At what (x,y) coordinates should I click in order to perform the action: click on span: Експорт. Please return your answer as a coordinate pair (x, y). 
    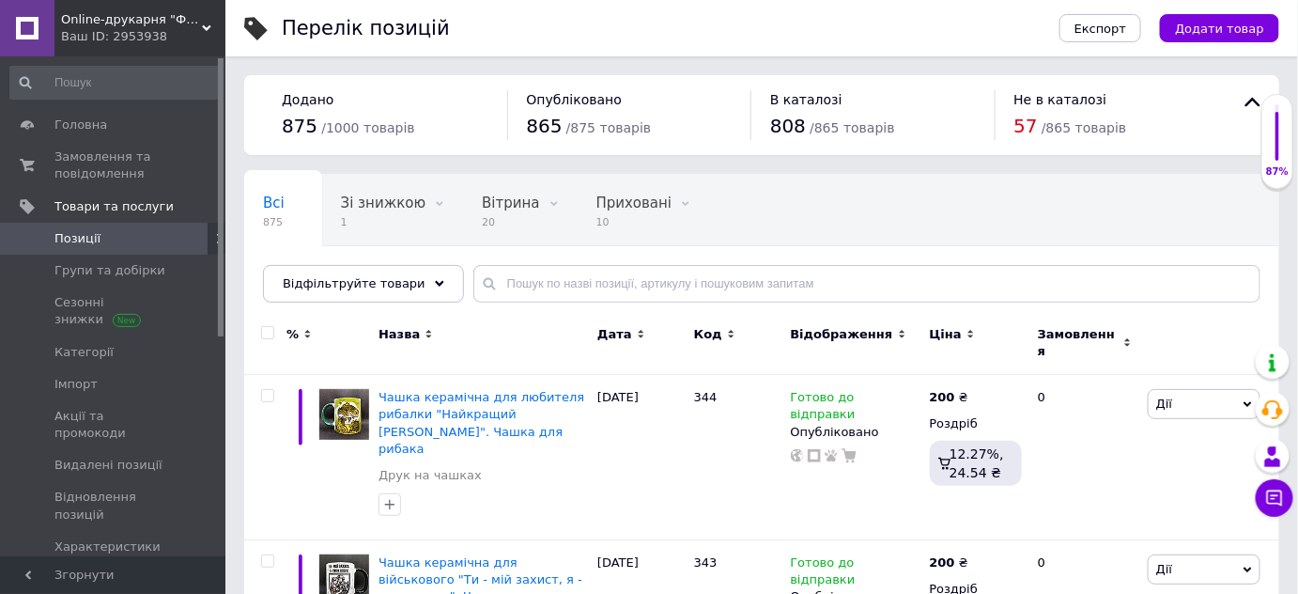
    Looking at the image, I should click on (1101, 28).